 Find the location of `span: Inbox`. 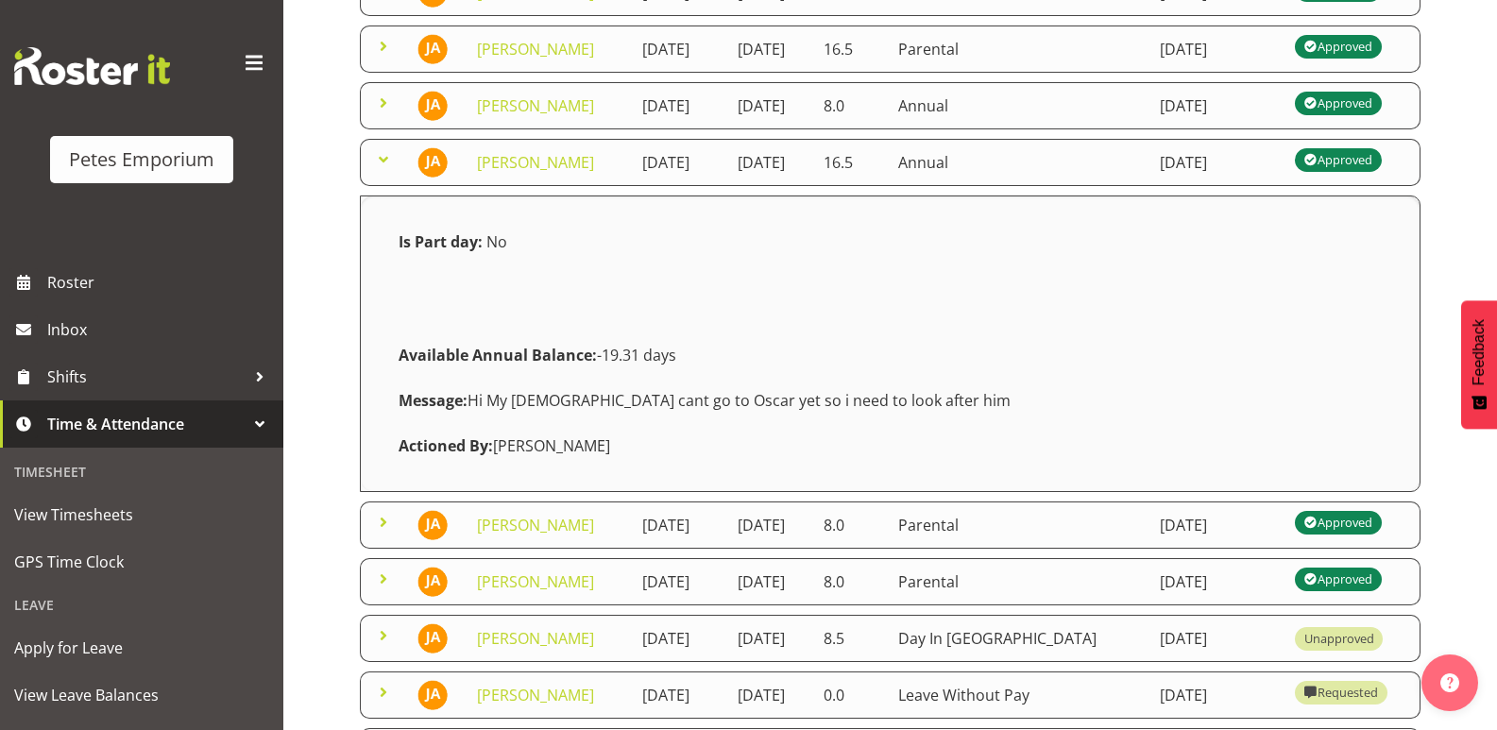

span: Inbox is located at coordinates (161, 330).